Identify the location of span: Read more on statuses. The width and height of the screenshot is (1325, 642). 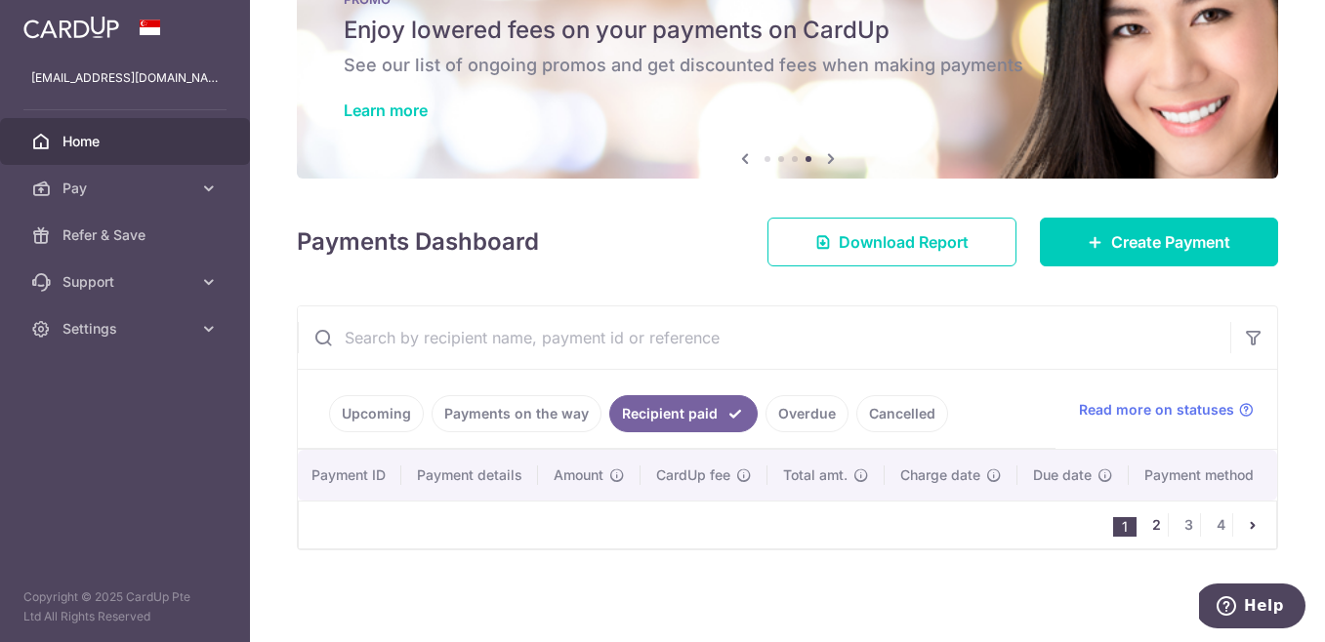
(1156, 410).